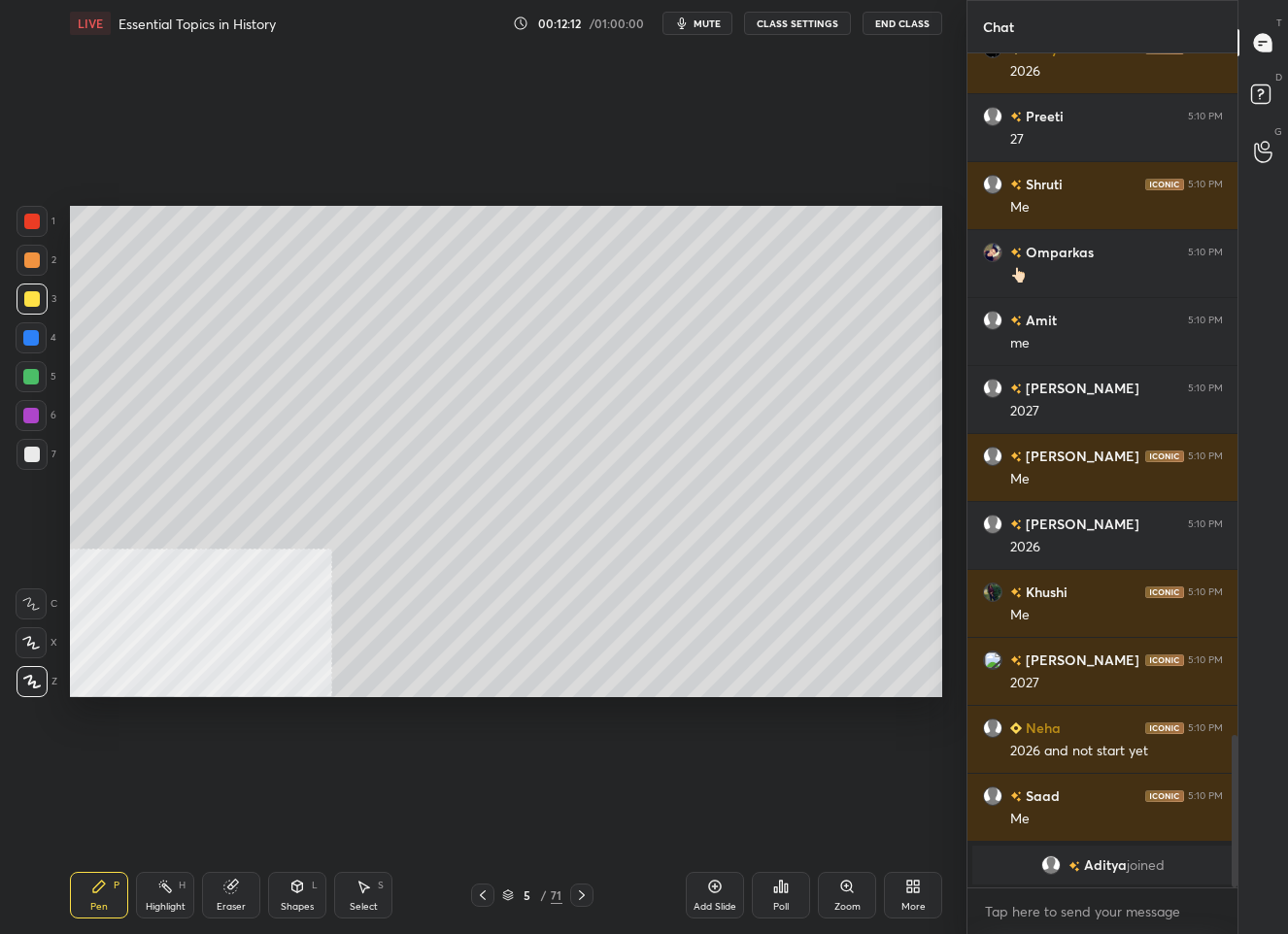 The width and height of the screenshot is (1288, 934). I want to click on h4: Essential Topics in History, so click(197, 24).